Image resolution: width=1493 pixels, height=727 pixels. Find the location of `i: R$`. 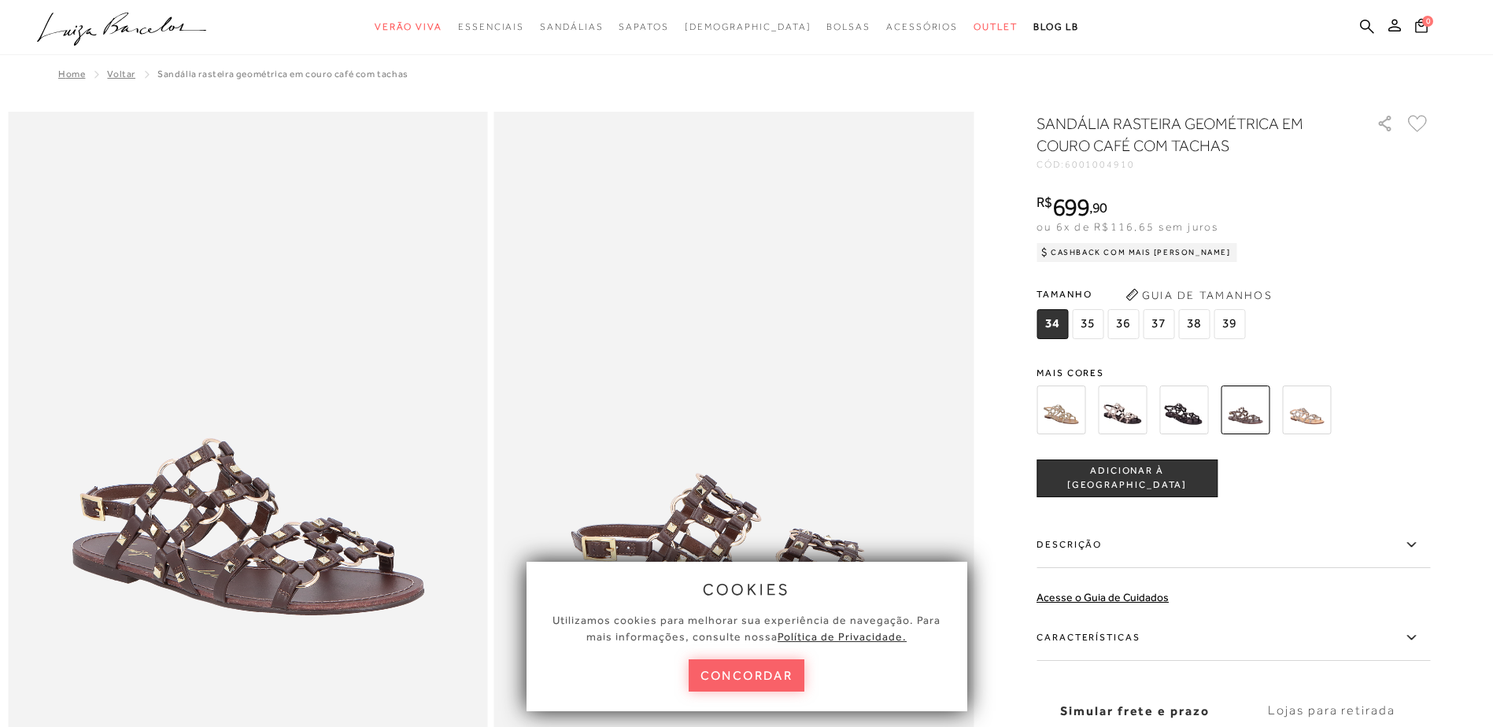

i: R$ is located at coordinates (1044, 202).